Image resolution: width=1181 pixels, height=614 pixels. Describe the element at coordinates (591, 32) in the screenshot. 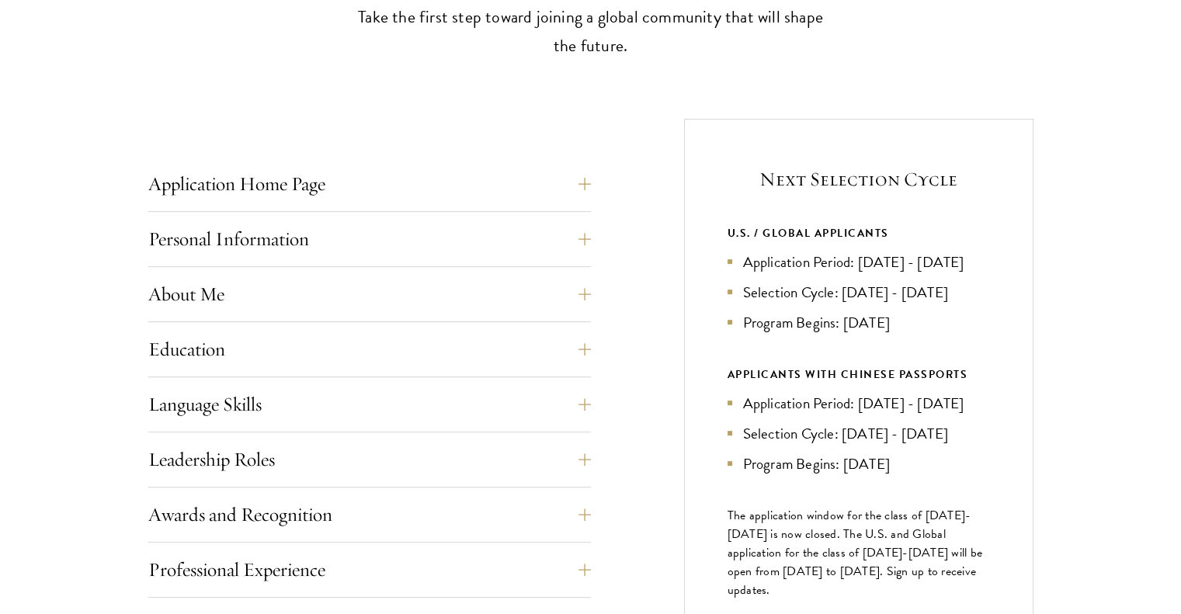

I see `p: Take the first step toward joining a global community that will shape the future.` at that location.